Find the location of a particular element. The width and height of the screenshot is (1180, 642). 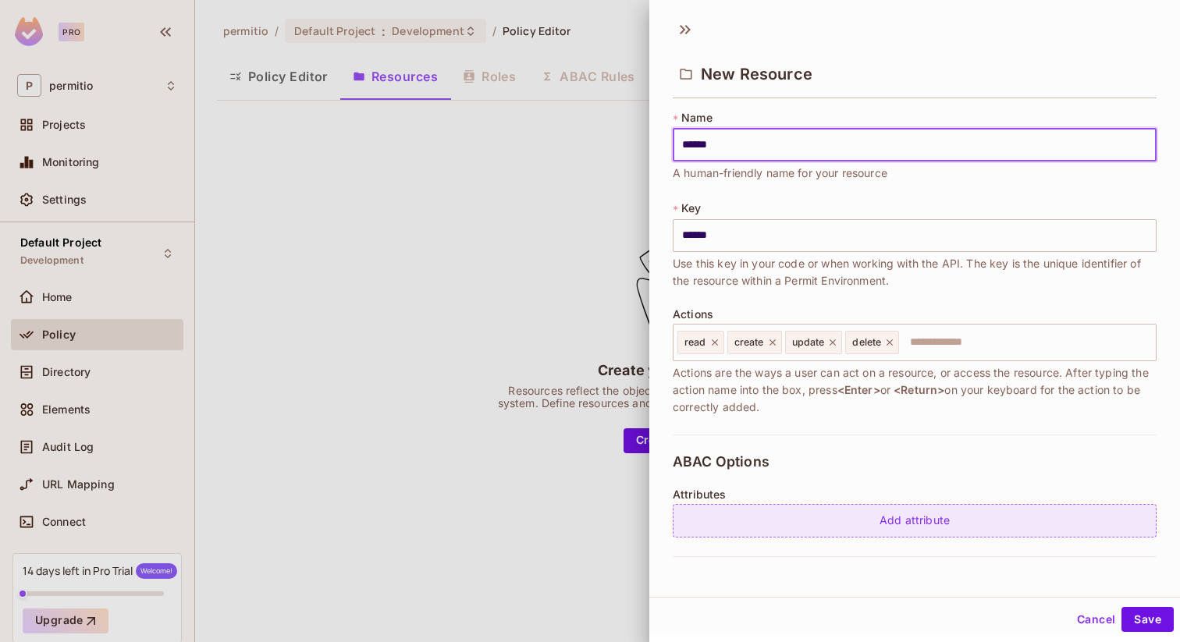

span: A human-friendly name for your resource is located at coordinates (779, 173).